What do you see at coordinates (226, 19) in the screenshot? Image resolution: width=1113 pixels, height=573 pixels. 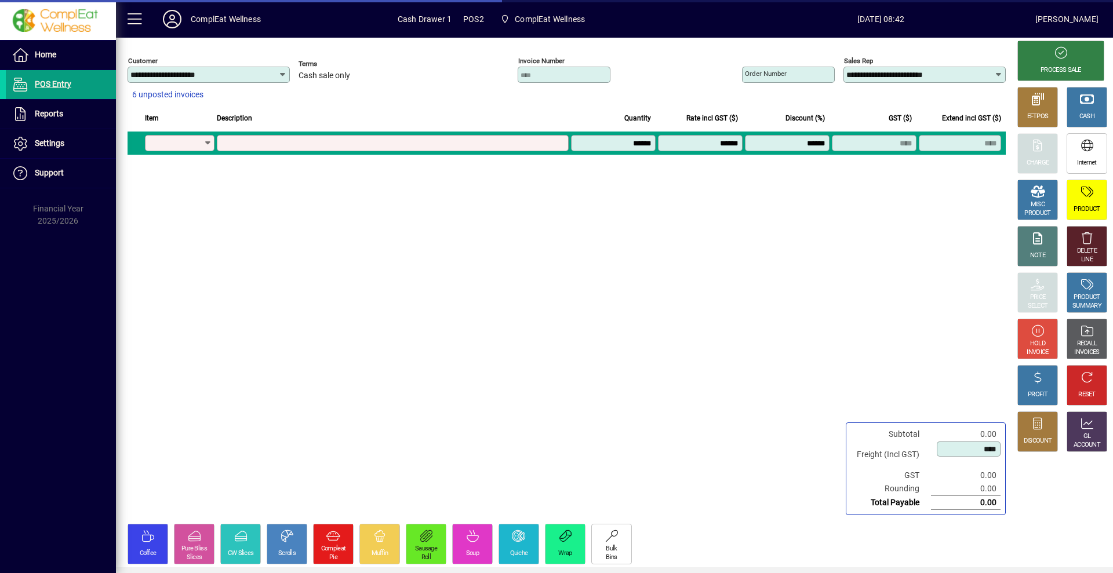 I see `div: ComplEat Wellness` at bounding box center [226, 19].